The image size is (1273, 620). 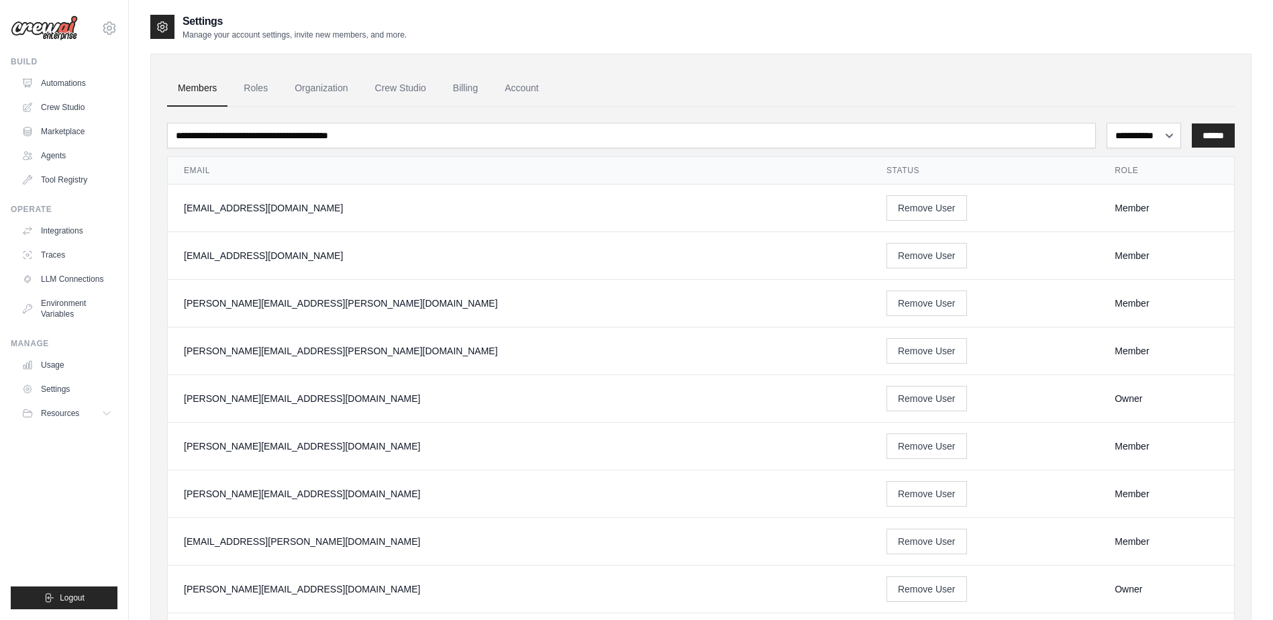 I want to click on button: Resources, so click(x=66, y=413).